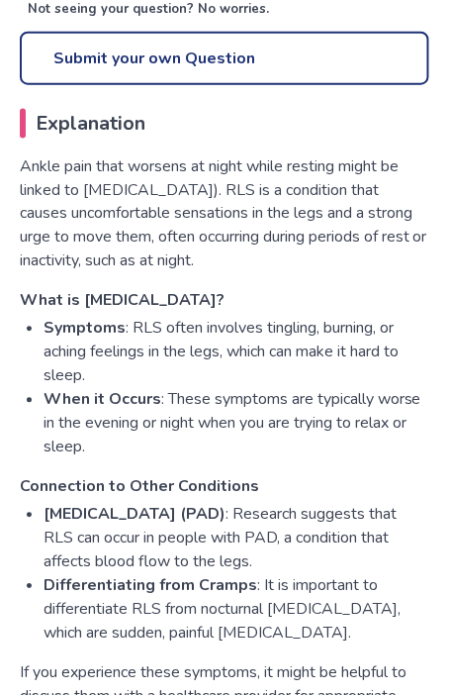 The image size is (449, 695). What do you see at coordinates (237, 538) in the screenshot?
I see `li: : Research suggests that RLS can occur in people with PAD, a condition that affects blood flow to...` at bounding box center [237, 538].